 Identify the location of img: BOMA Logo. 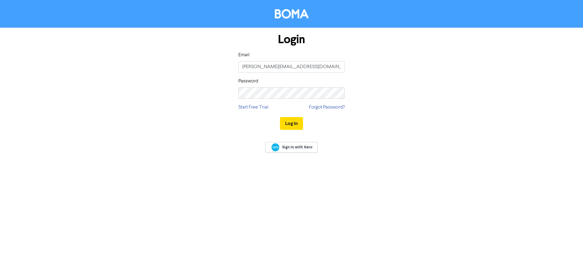
(292, 14).